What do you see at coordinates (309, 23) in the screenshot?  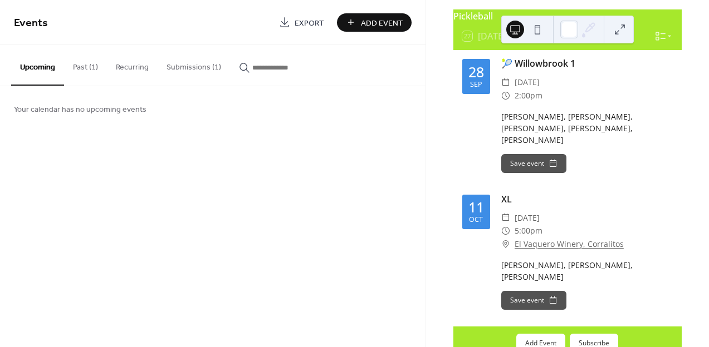 I see `span: Export` at bounding box center [309, 23].